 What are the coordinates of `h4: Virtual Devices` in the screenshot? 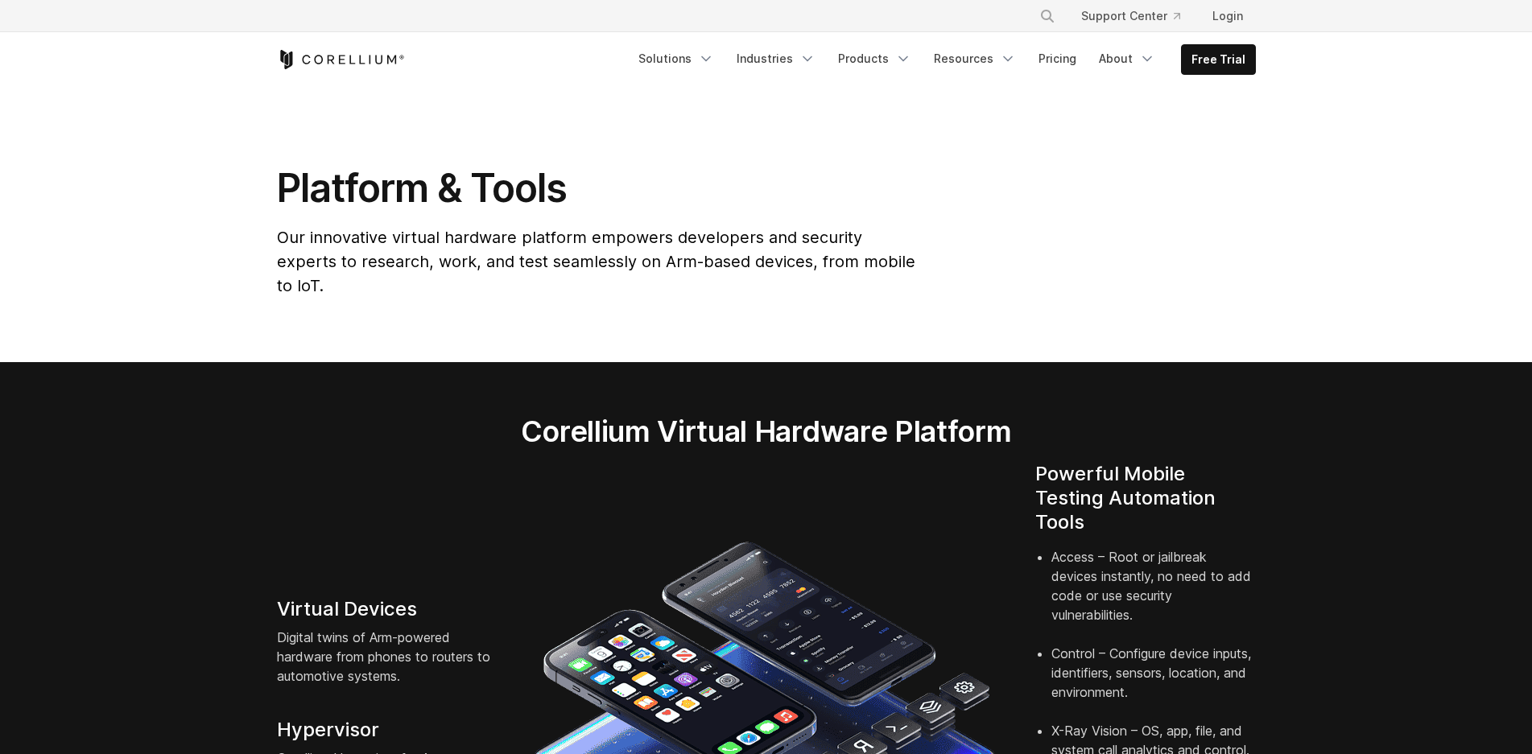 It's located at (387, 609).